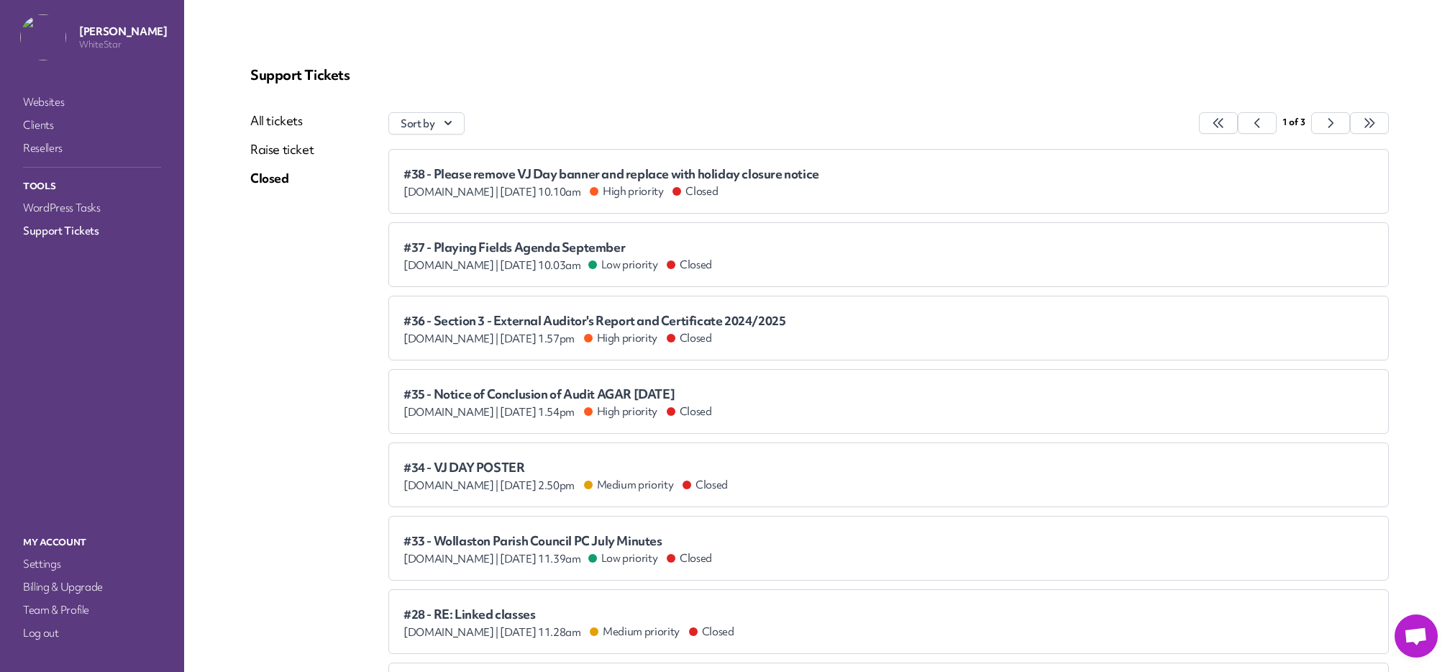 The height and width of the screenshot is (672, 1455). What do you see at coordinates (569, 614) in the screenshot?
I see `span: #28 - RE: Linked classes` at bounding box center [569, 614].